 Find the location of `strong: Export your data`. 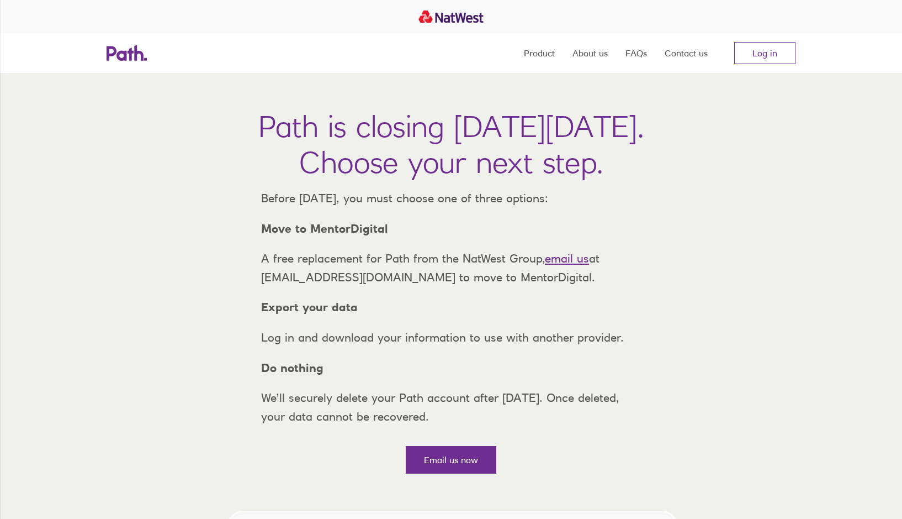

strong: Export your data is located at coordinates (309, 307).